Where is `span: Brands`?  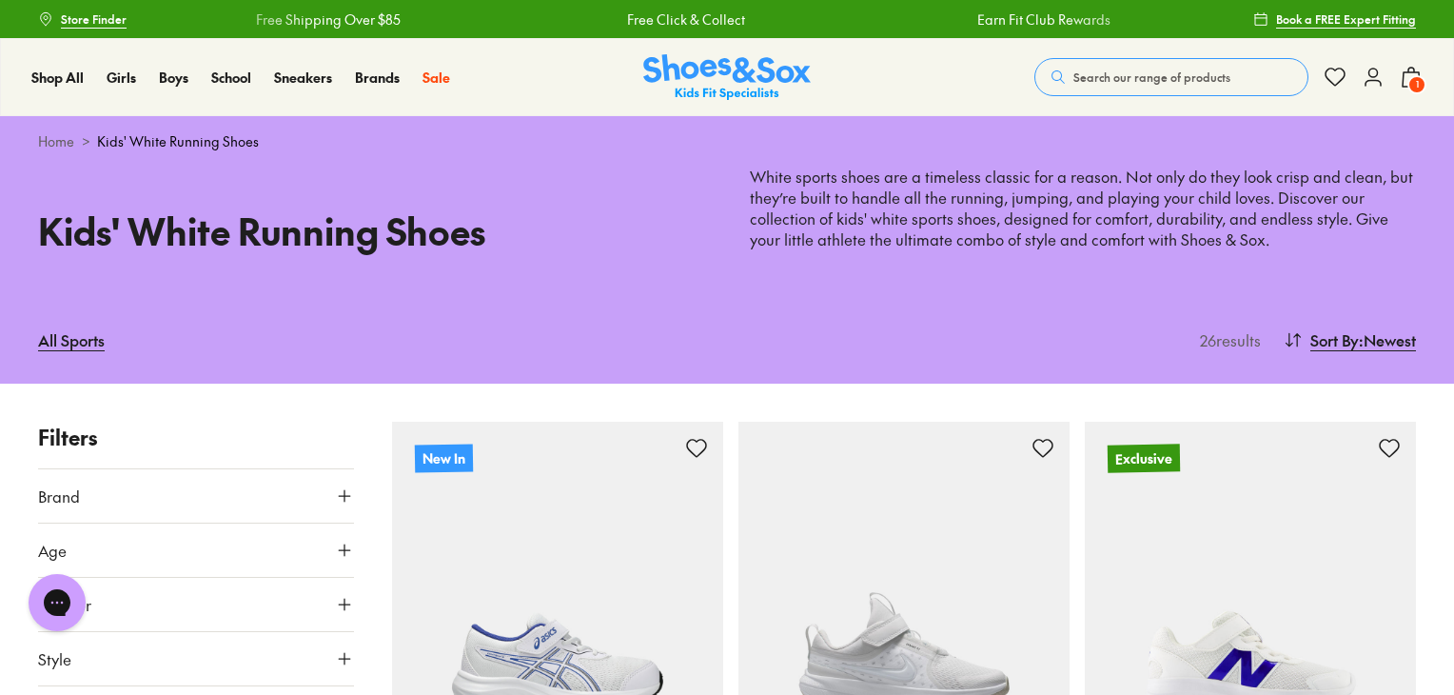 span: Brands is located at coordinates (377, 77).